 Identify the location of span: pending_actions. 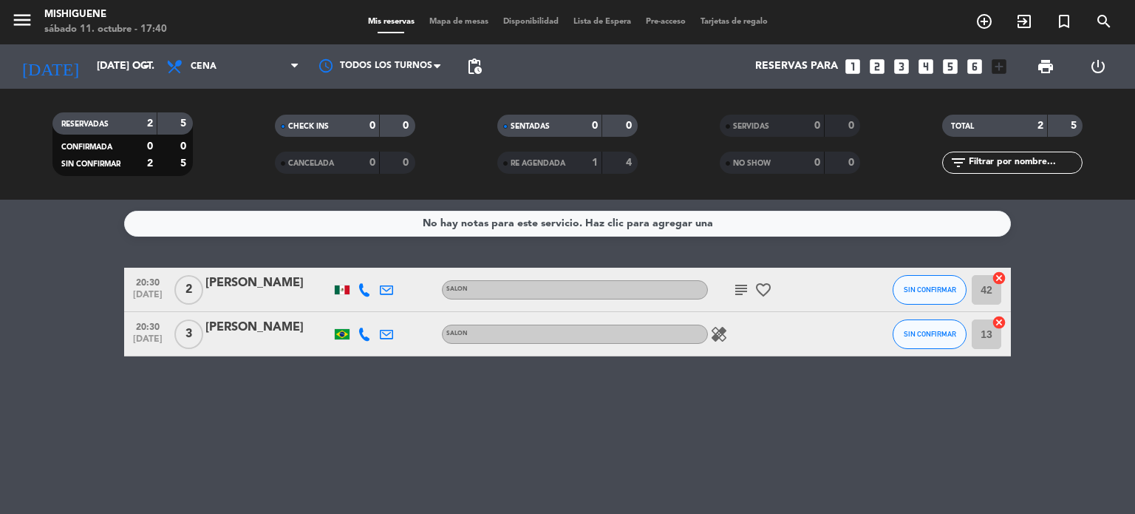
(474, 67).